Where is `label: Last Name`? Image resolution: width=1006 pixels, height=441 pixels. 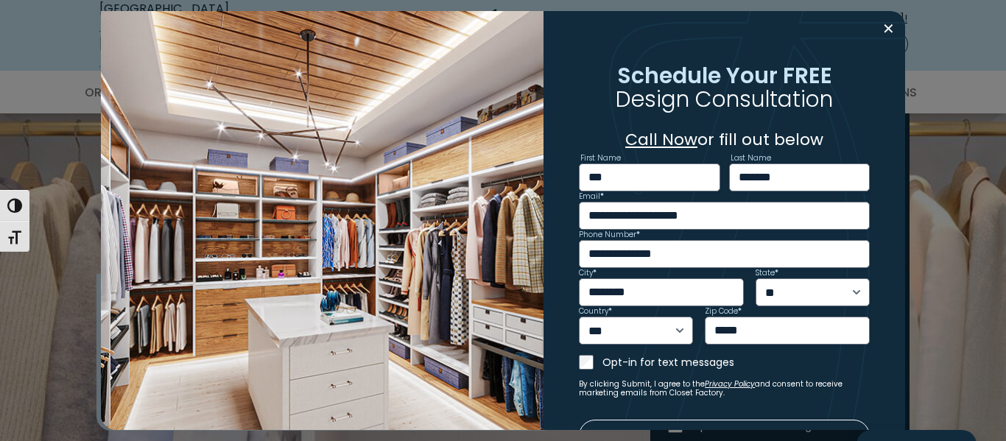
label: Last Name is located at coordinates (751, 158).